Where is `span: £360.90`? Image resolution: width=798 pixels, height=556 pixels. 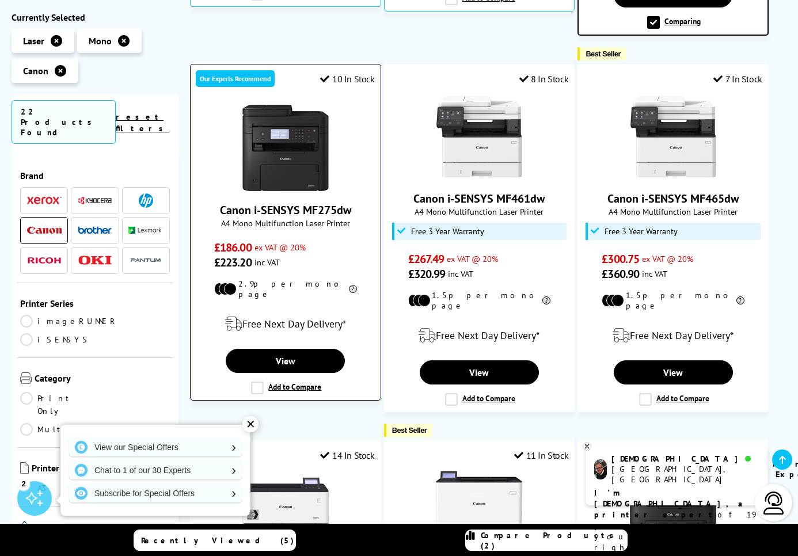
span: £360.90 is located at coordinates (620, 274).